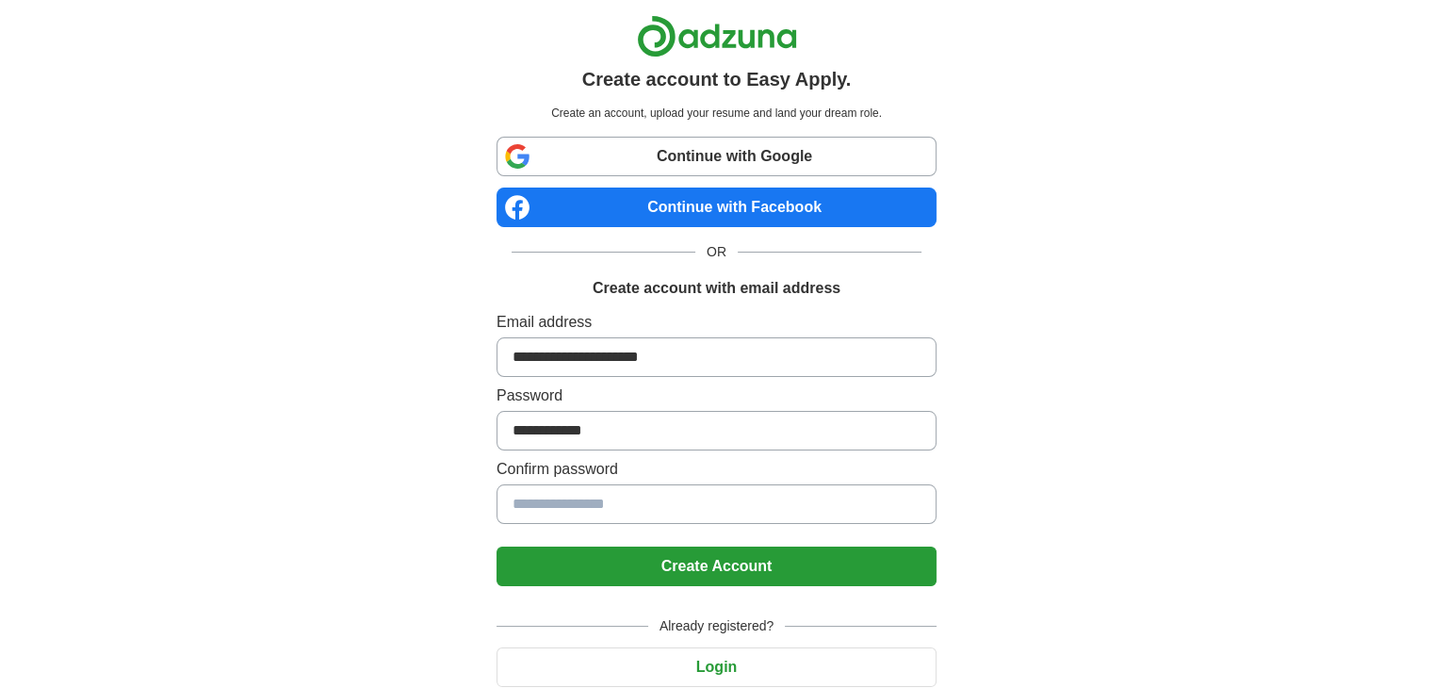  What do you see at coordinates (716, 666) in the screenshot?
I see `a: Login` at bounding box center [716, 666].